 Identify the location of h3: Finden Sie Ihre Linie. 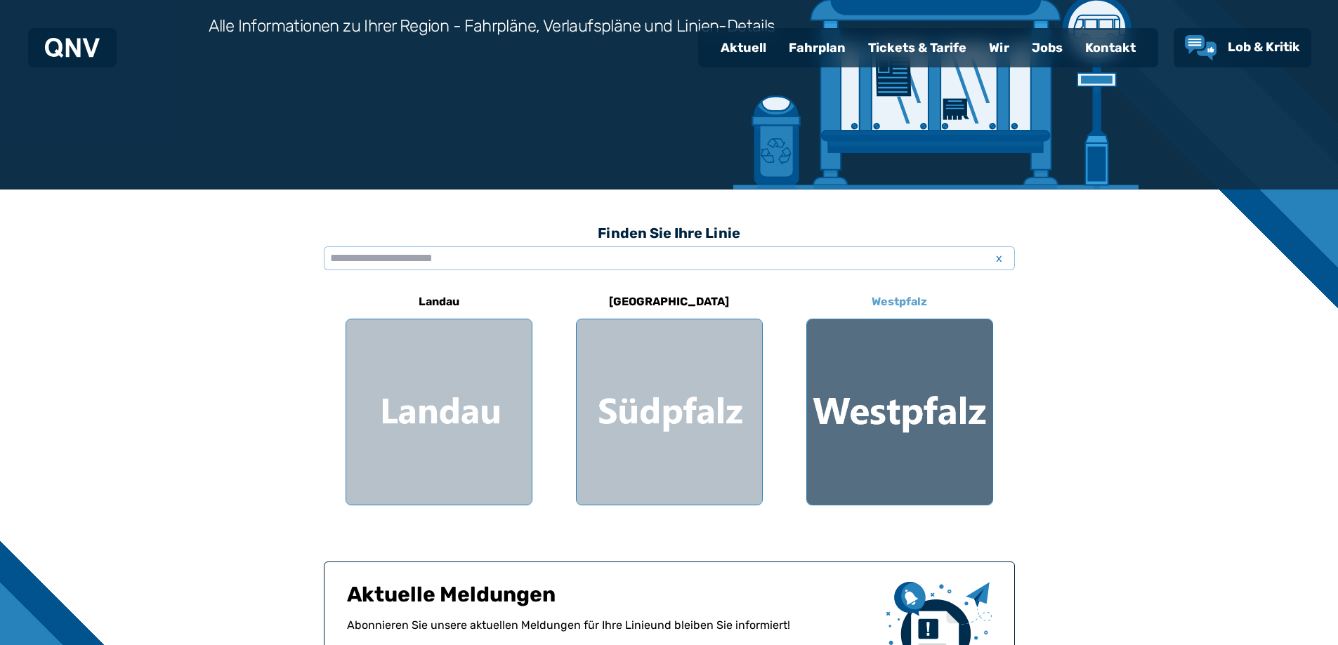
(669, 233).